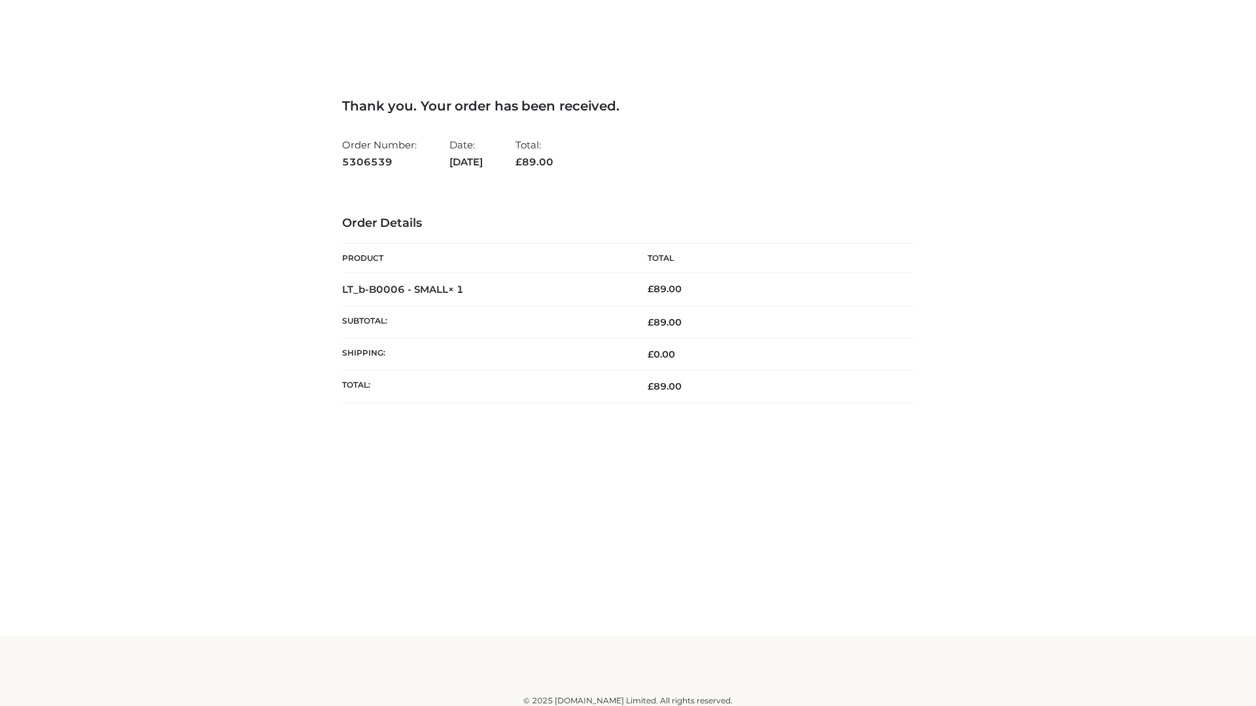  What do you see at coordinates (379, 153) in the screenshot?
I see `li: Order Number:` at bounding box center [379, 153].